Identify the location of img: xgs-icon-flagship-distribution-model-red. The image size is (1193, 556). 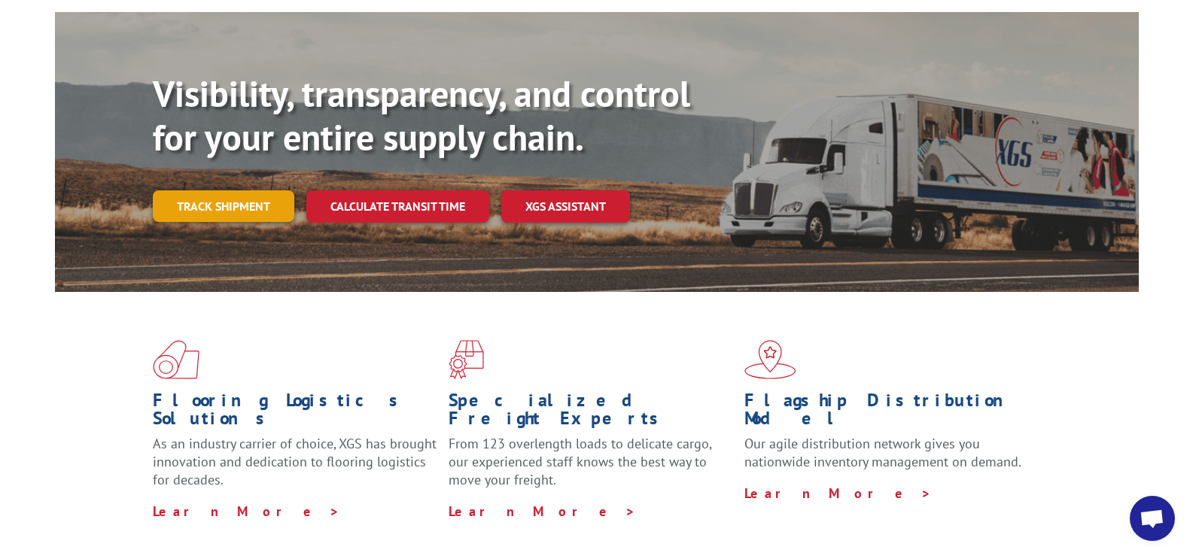
(770, 360).